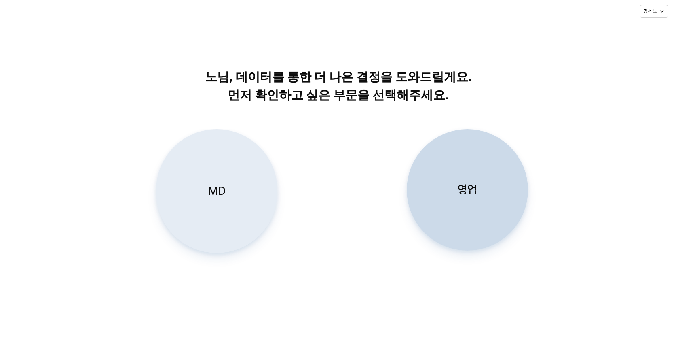 The image size is (676, 362). What do you see at coordinates (217, 191) in the screenshot?
I see `p: MD` at bounding box center [217, 191].